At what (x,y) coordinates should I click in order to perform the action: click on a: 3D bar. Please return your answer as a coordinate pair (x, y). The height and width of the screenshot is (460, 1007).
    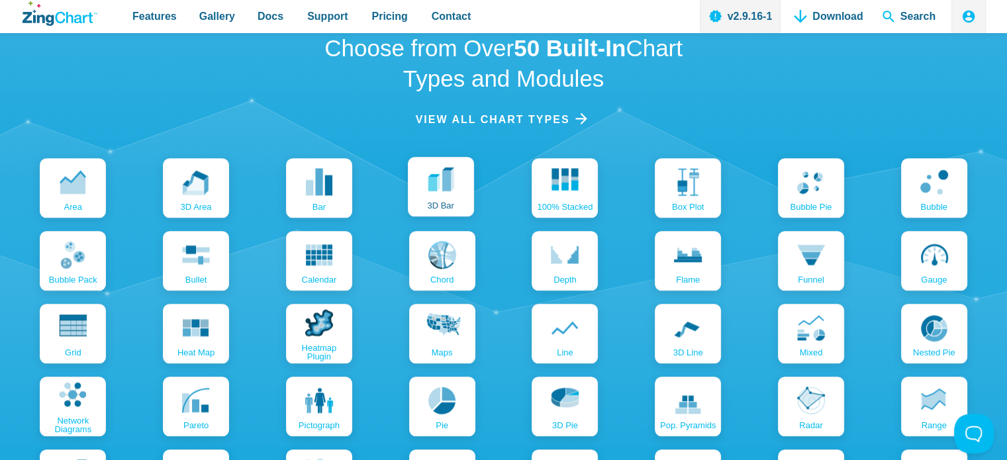
    Looking at the image, I should click on (441, 187).